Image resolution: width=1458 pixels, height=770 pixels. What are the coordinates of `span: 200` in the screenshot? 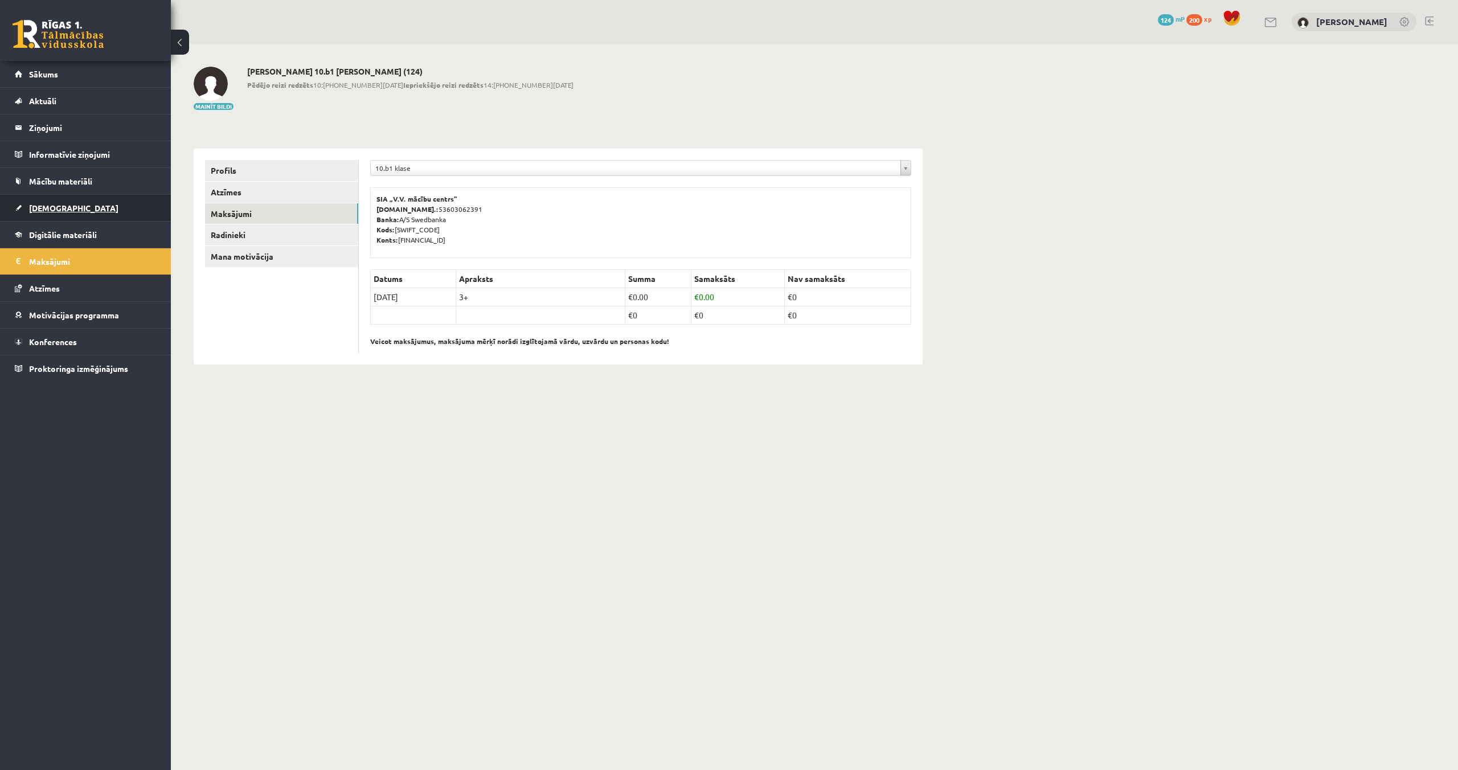 It's located at (1195, 20).